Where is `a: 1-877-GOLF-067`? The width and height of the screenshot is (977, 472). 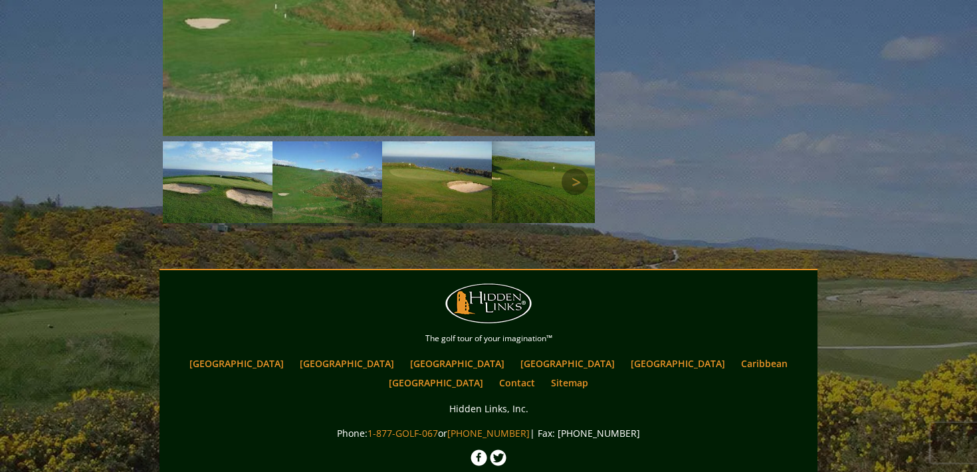
a: 1-877-GOLF-067 is located at coordinates (403, 433).